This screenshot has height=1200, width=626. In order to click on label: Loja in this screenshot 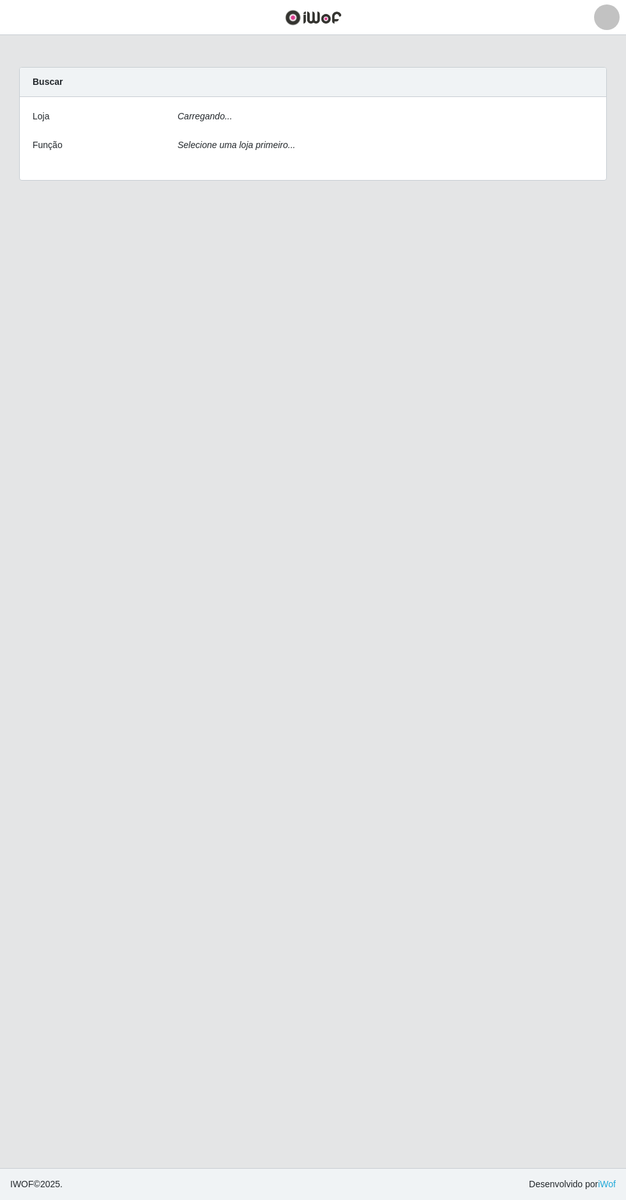, I will do `click(41, 116)`.